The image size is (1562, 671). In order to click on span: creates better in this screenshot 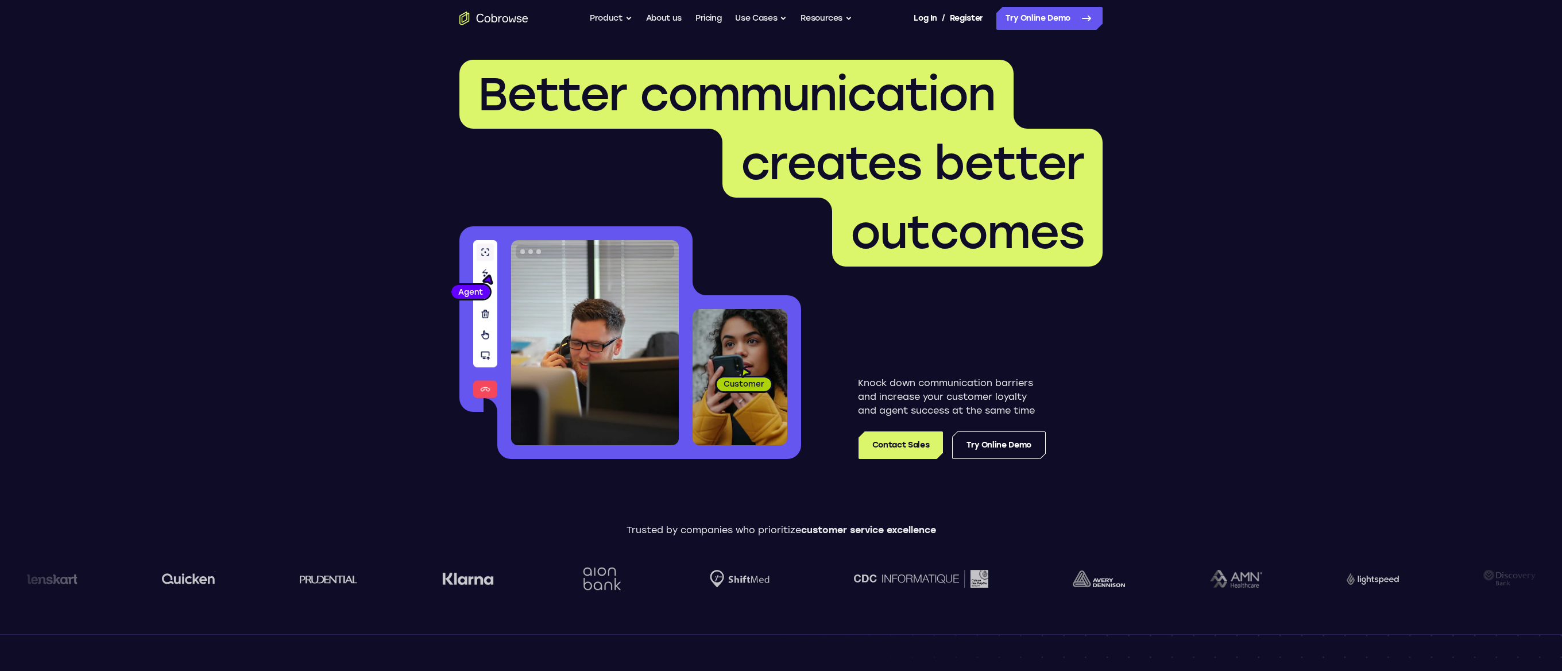, I will do `click(913, 163)`.